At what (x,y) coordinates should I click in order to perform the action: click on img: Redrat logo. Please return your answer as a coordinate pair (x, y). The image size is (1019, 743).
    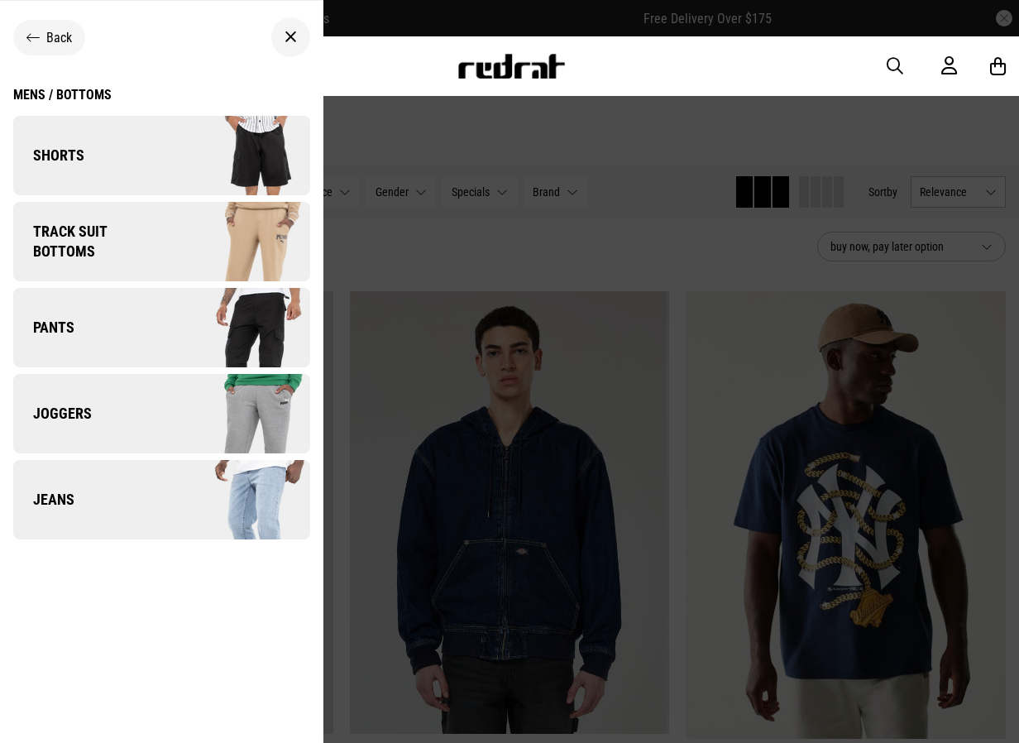
    Looking at the image, I should click on (511, 66).